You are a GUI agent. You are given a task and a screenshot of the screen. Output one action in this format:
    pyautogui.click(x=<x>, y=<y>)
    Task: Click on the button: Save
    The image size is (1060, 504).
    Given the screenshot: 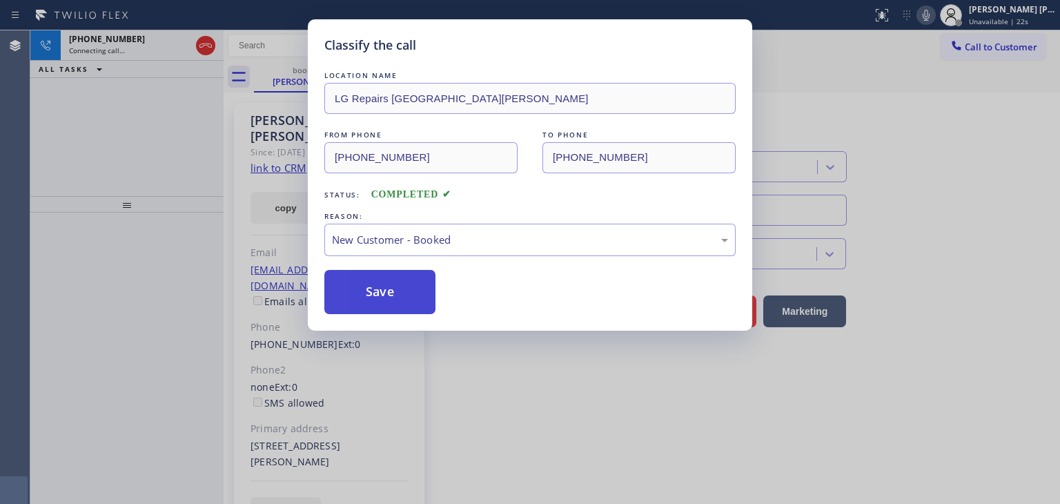 What is the action you would take?
    pyautogui.click(x=379, y=292)
    